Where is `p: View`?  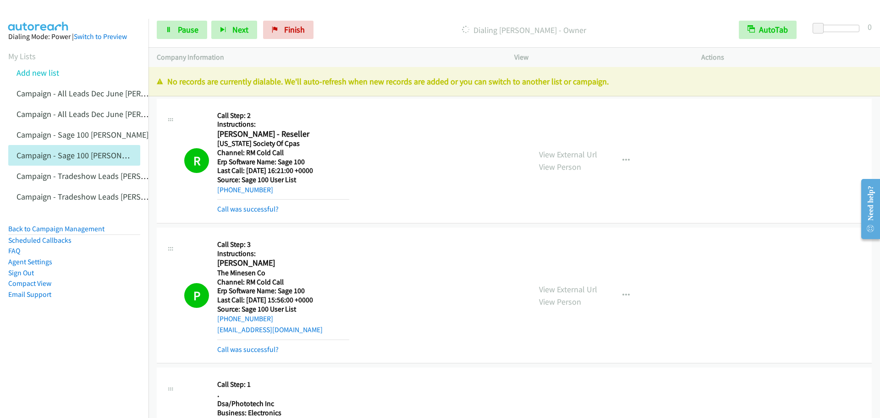
p: View is located at coordinates (600, 57).